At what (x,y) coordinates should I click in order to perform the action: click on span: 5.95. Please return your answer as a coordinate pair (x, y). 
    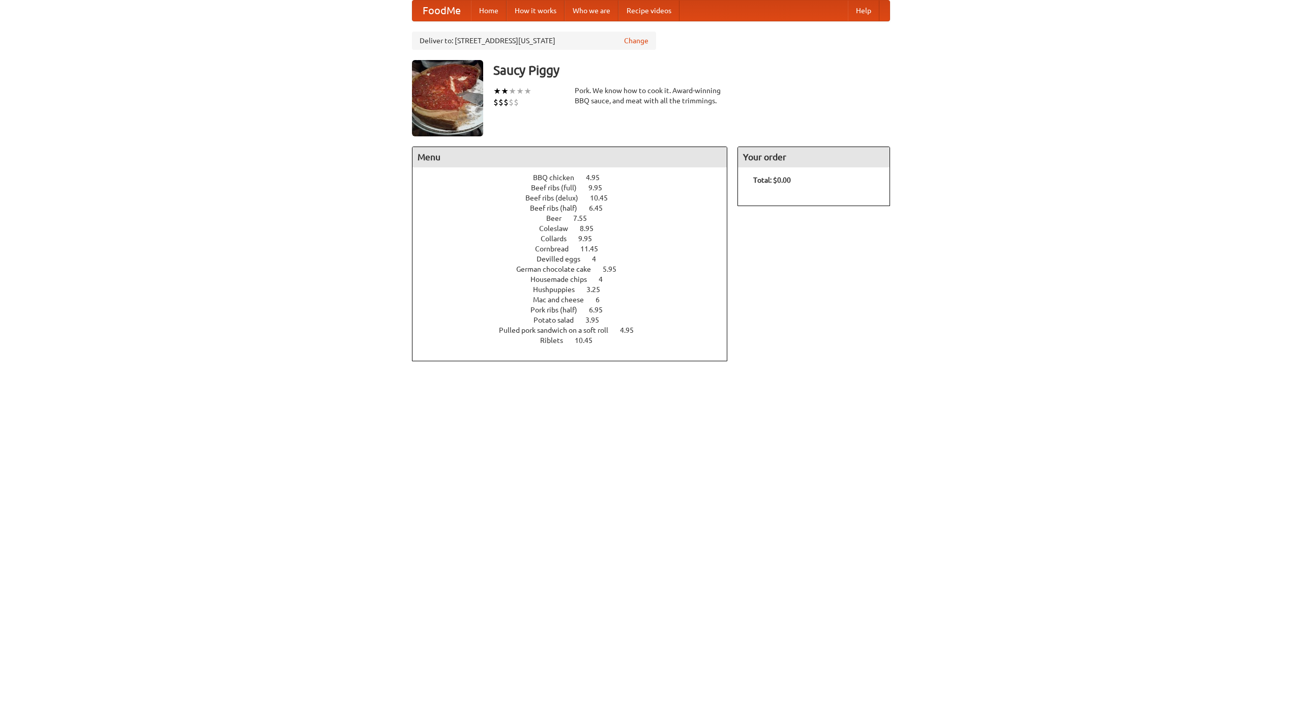
    Looking at the image, I should click on (615, 269).